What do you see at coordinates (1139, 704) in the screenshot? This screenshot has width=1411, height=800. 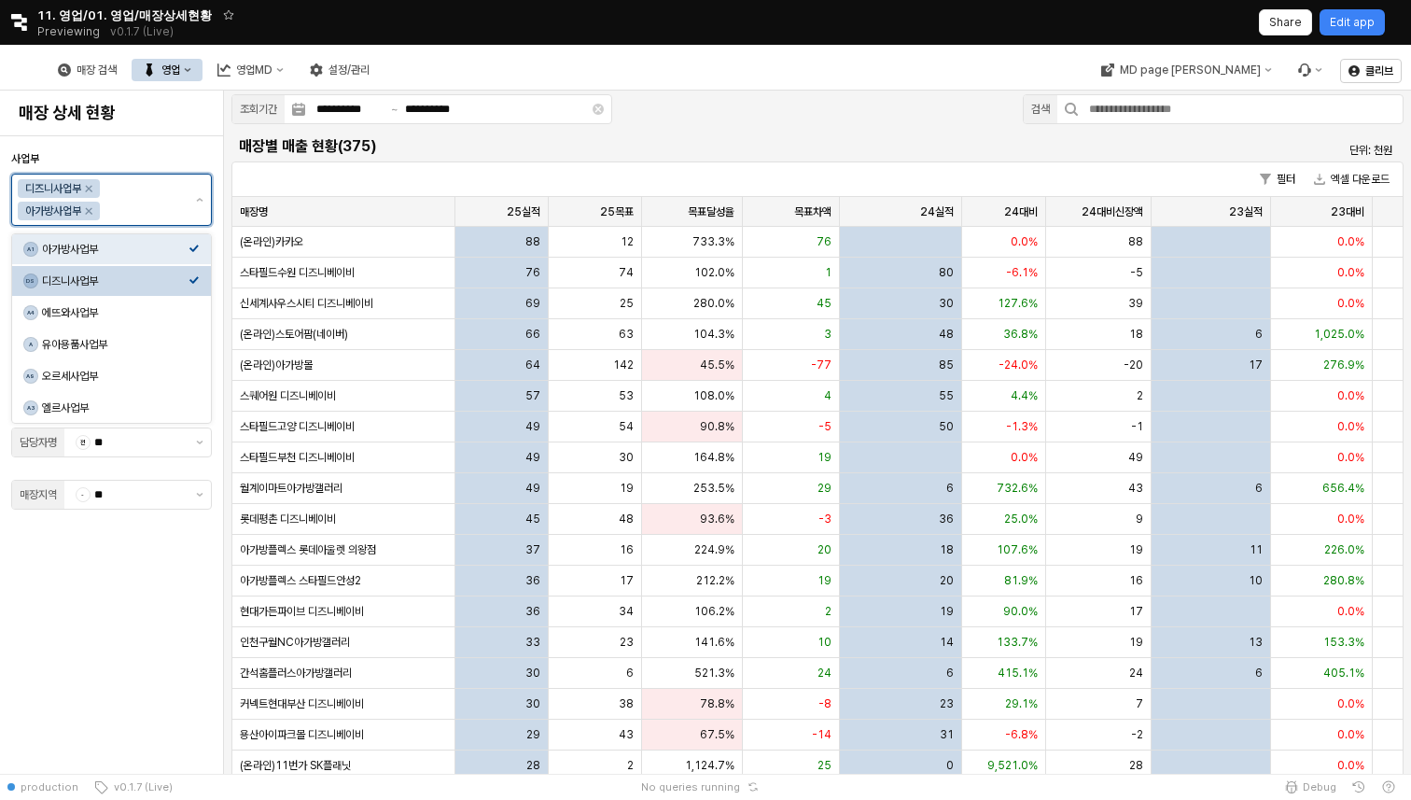 I see `span: 7` at bounding box center [1139, 704].